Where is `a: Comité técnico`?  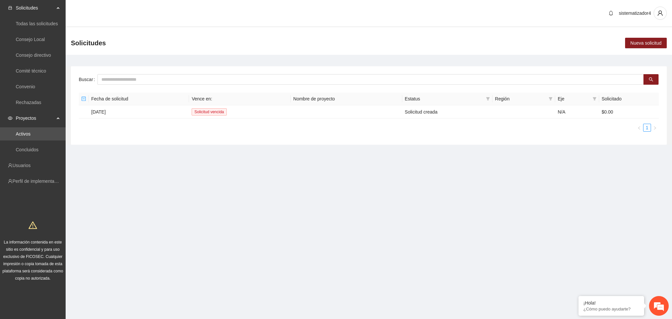 a: Comité técnico is located at coordinates (31, 71).